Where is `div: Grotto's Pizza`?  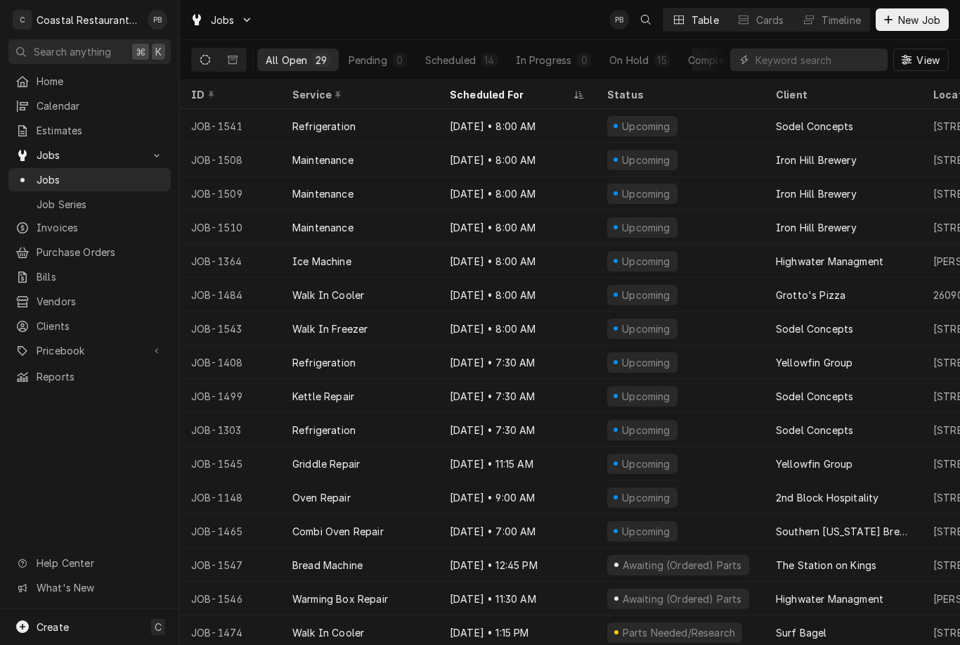 div: Grotto's Pizza is located at coordinates (811, 295).